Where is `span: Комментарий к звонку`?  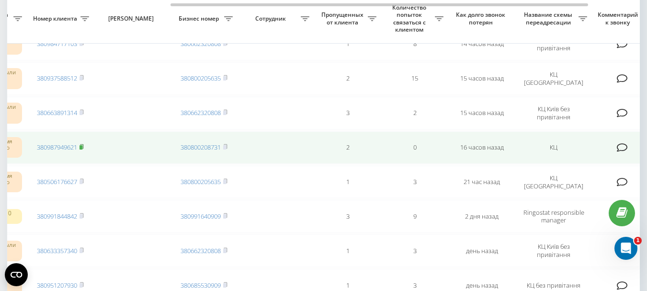
span: Комментарий к звонку is located at coordinates (618, 18).